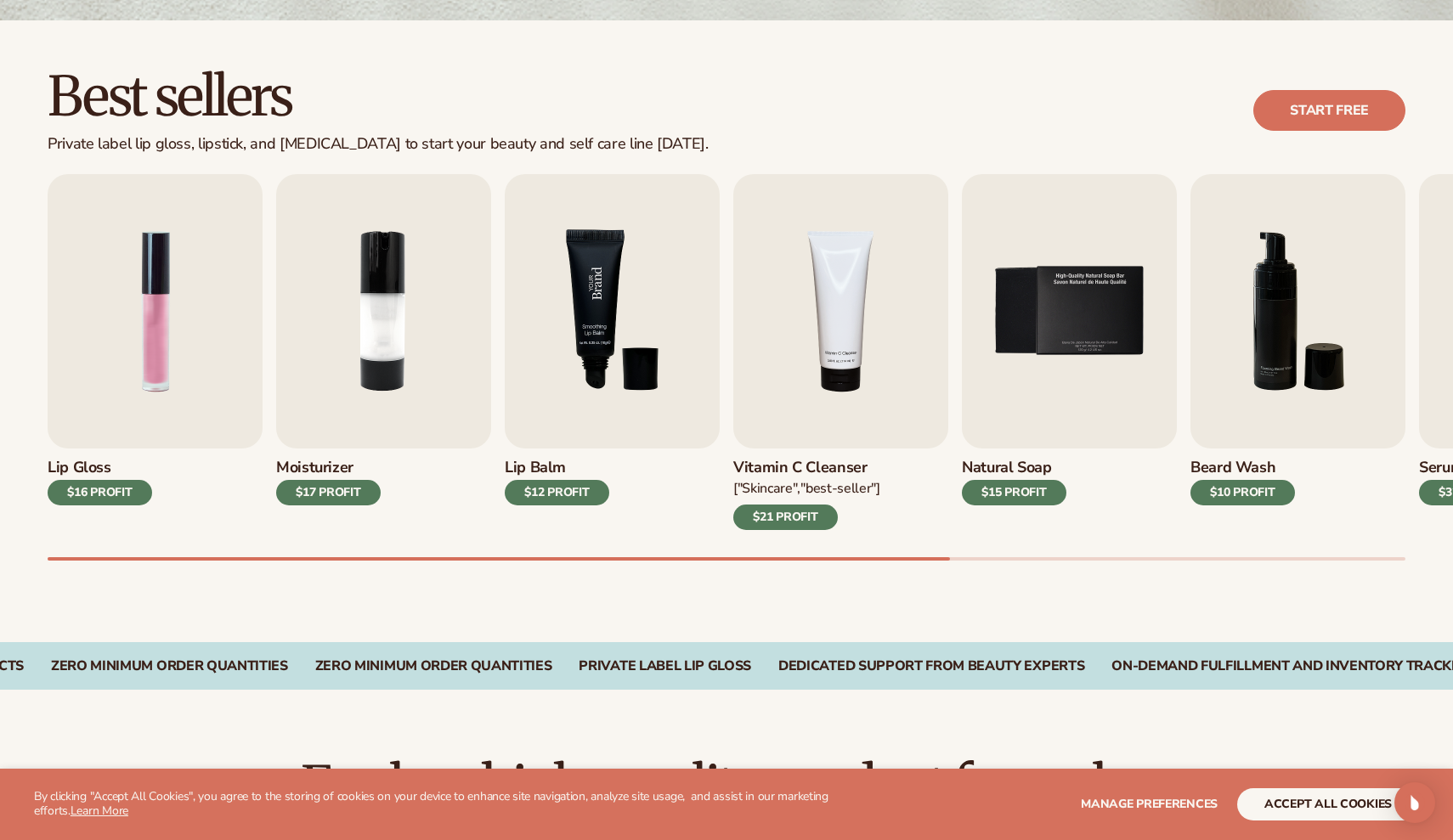 This screenshot has height=840, width=1453. Describe the element at coordinates (445, 804) in the screenshot. I see `p: By clicking "Accept All Cookies", you agree to the storing of cookies on your device to enhance s...` at that location.